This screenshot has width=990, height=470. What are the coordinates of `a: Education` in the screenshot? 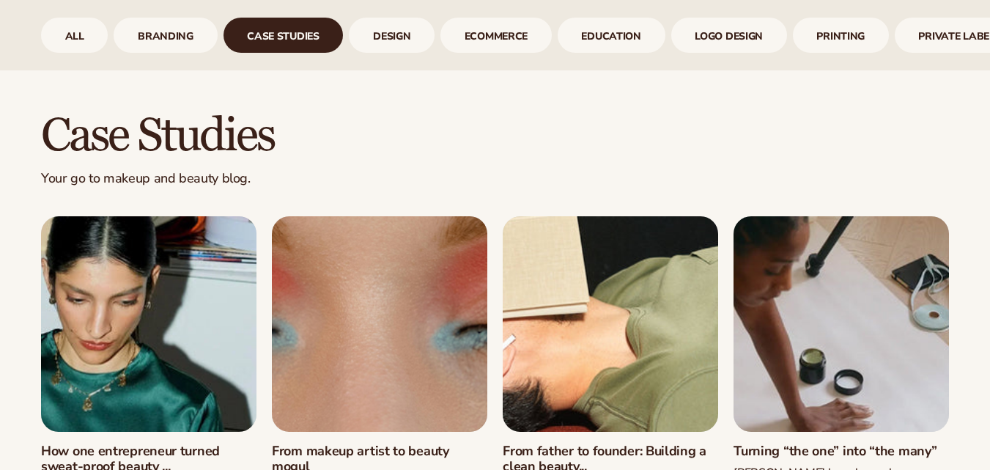 It's located at (611, 35).